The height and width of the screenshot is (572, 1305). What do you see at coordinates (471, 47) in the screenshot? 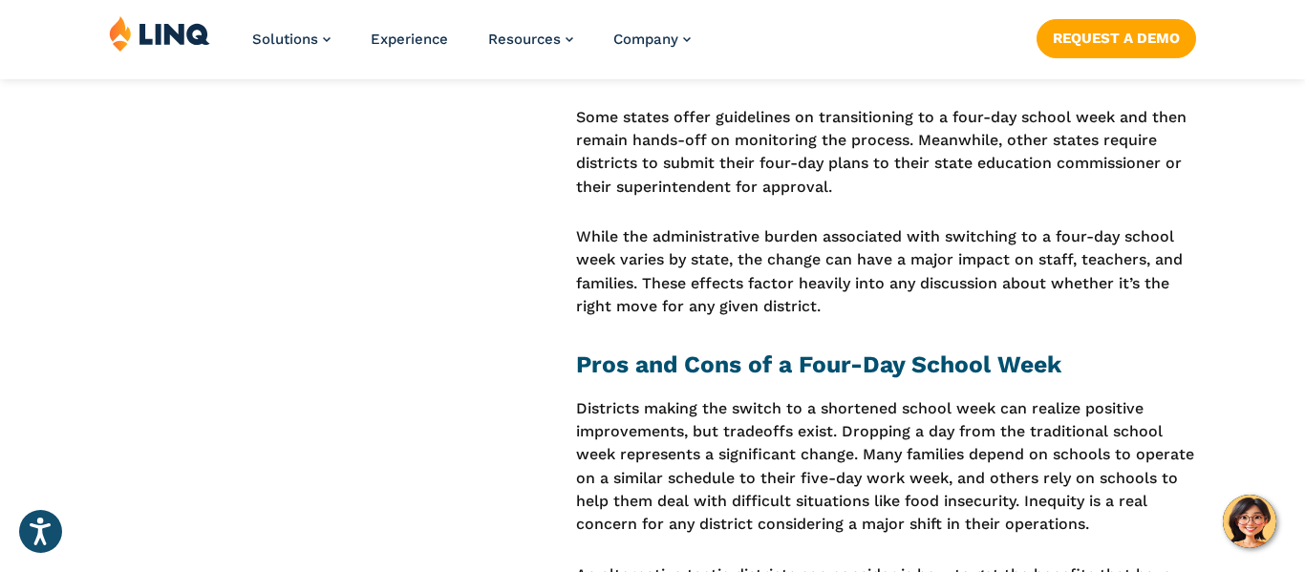
I see `nav: Primary Navigation` at bounding box center [471, 47].